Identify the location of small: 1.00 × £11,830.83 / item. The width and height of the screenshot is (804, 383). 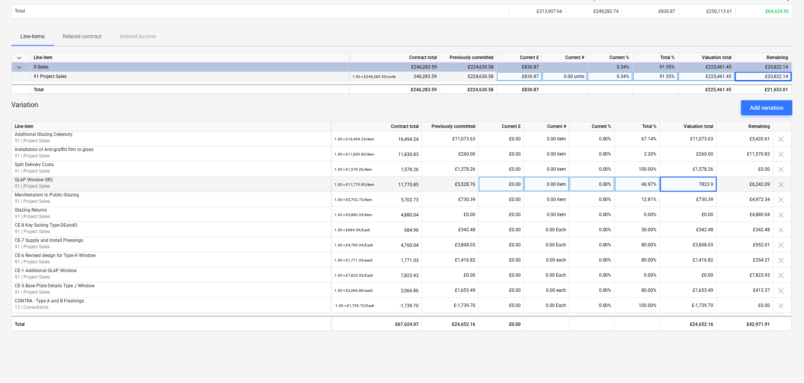
(354, 154).